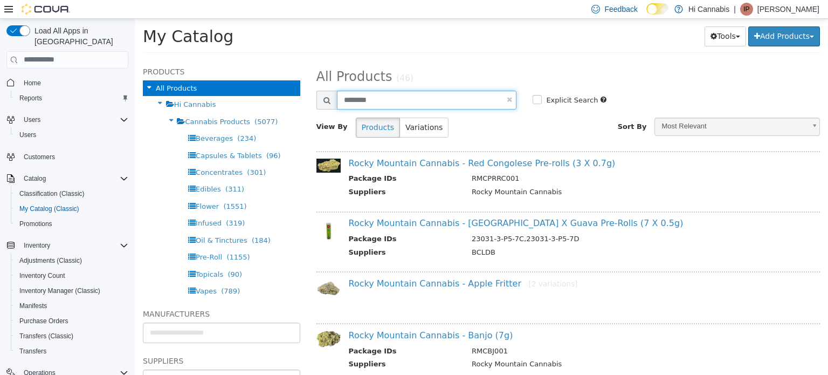 Image resolution: width=828 pixels, height=375 pixels. I want to click on span: (234), so click(112, 119).